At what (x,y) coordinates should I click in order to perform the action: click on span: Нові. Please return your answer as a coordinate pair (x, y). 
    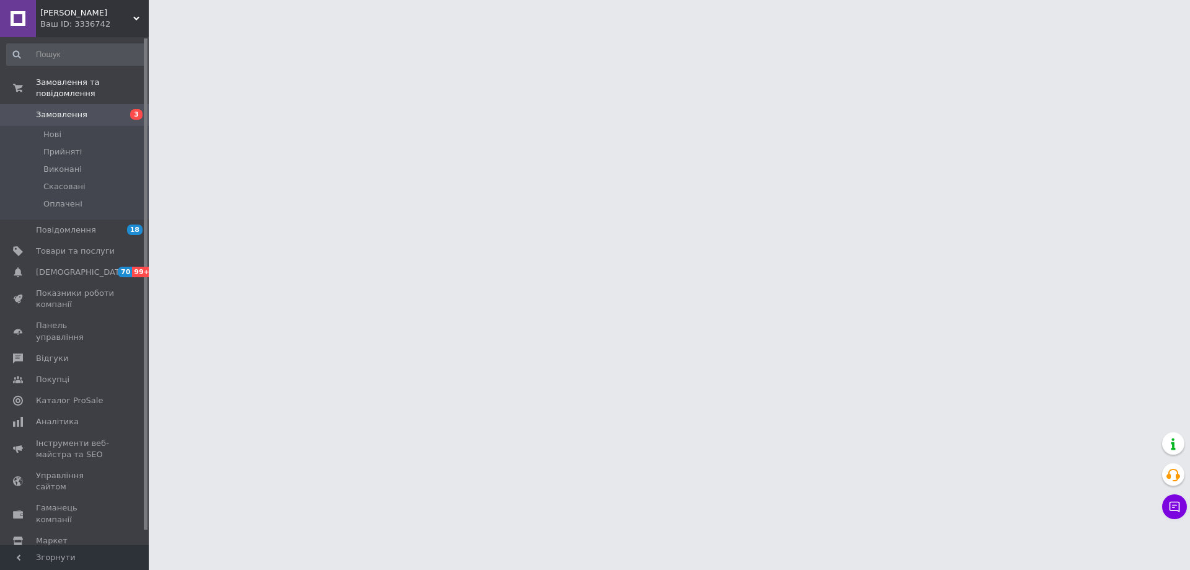
    Looking at the image, I should click on (52, 135).